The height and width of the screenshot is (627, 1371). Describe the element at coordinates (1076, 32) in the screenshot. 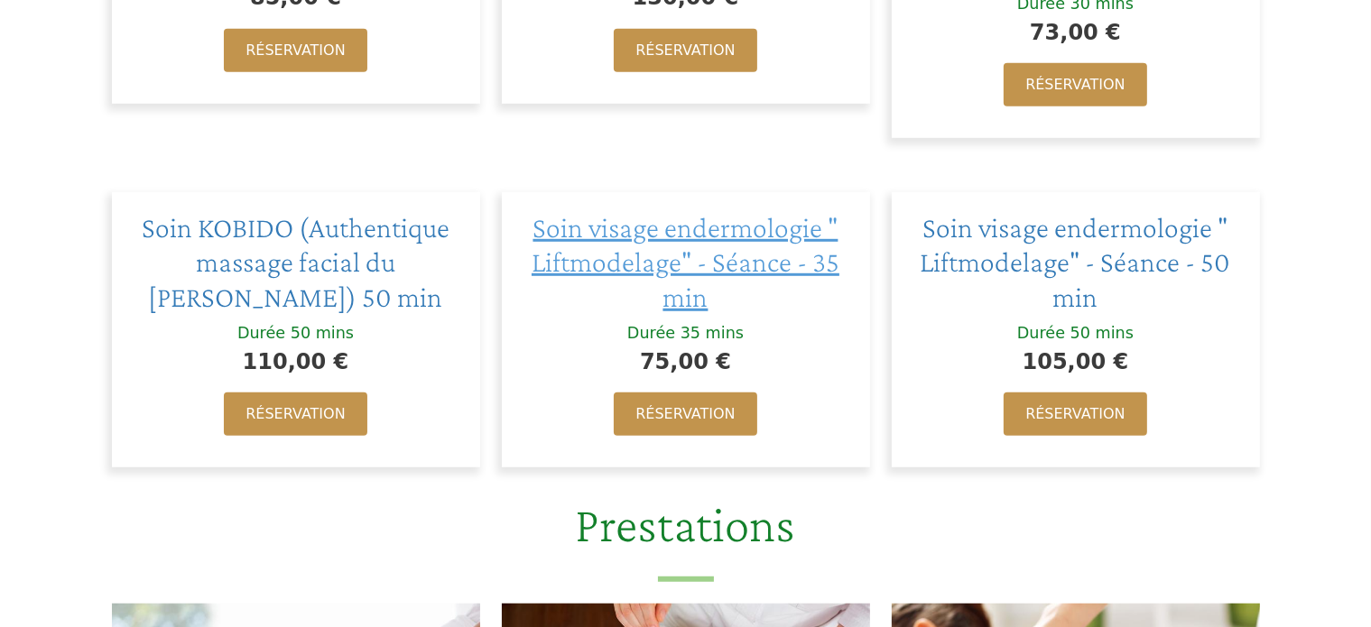

I see `div: 73,00 €` at that location.